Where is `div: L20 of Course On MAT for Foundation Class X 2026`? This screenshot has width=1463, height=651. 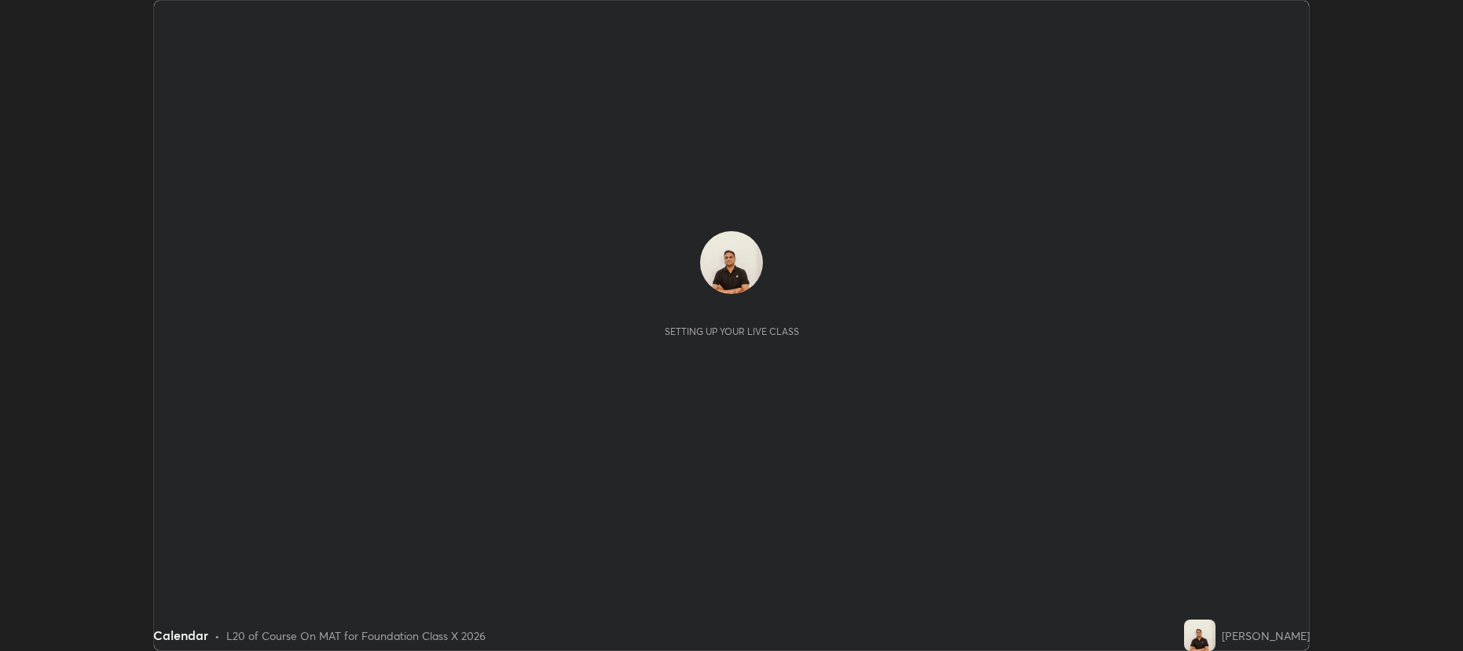
div: L20 of Course On MAT for Foundation Class X 2026 is located at coordinates (356, 635).